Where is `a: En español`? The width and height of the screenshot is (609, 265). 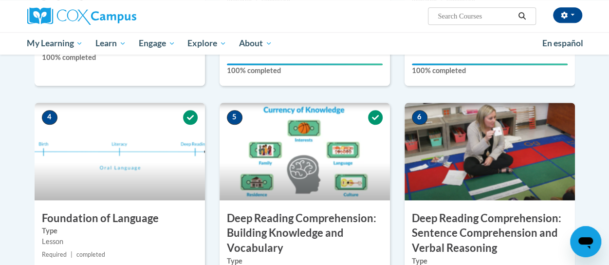 a: En español is located at coordinates (563, 43).